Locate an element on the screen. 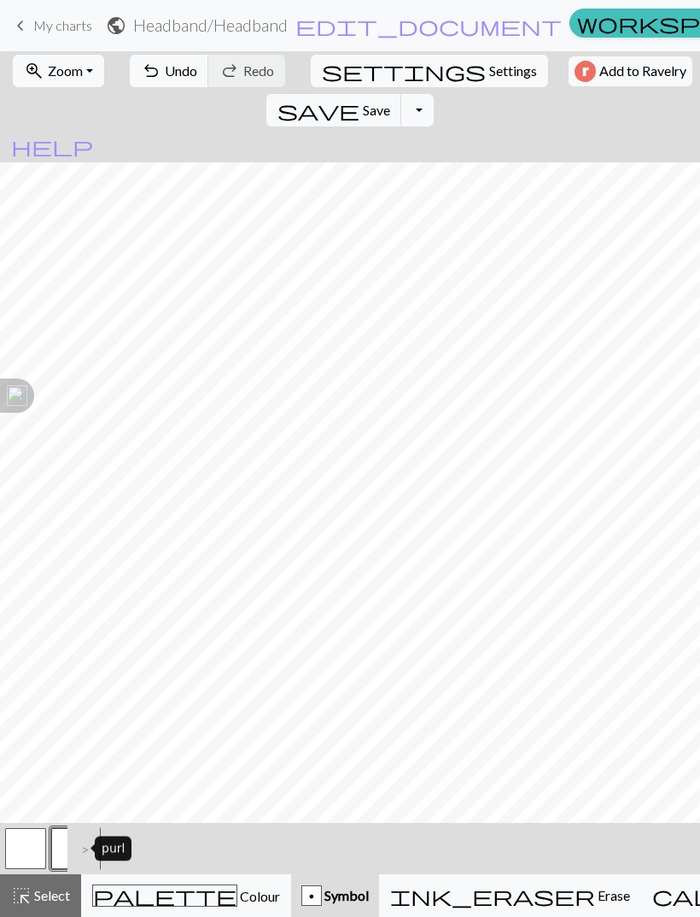 The image size is (700, 917). span: Undo is located at coordinates (181, 70).